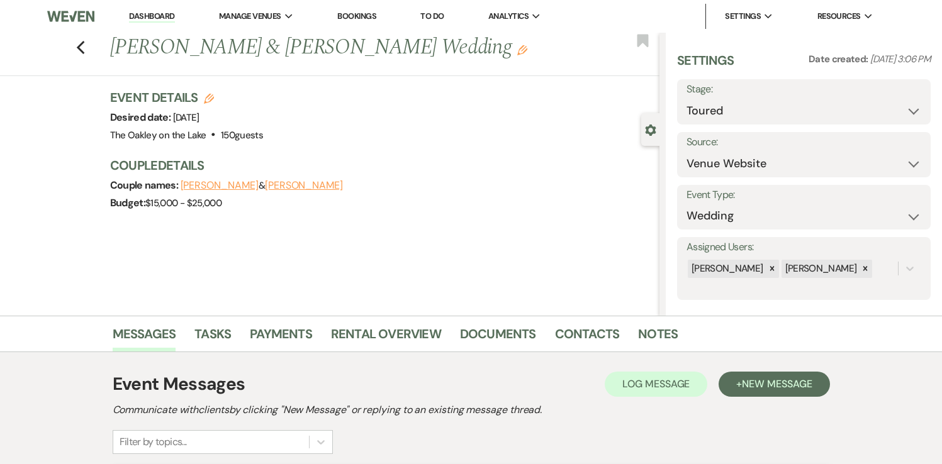 The height and width of the screenshot is (464, 942). What do you see at coordinates (650, 129) in the screenshot?
I see `button: Close lead details` at bounding box center [650, 129].